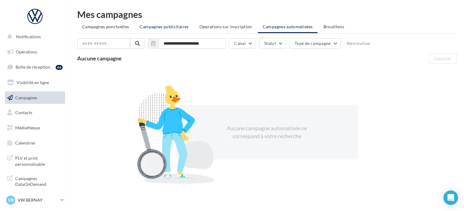 The height and width of the screenshot is (211, 464). What do you see at coordinates (358, 43) in the screenshot?
I see `button: Réinitialiser` at bounding box center [358, 43].